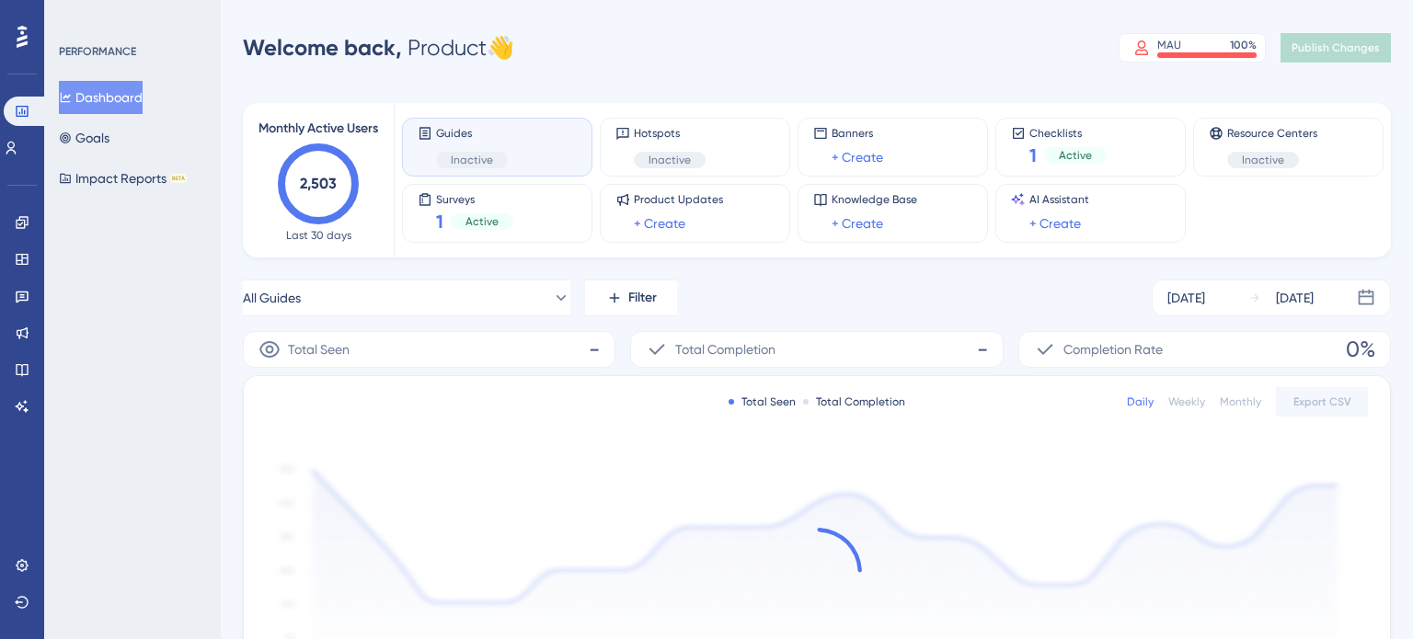  Describe the element at coordinates (178, 178) in the screenshot. I see `div: BETA` at that location.